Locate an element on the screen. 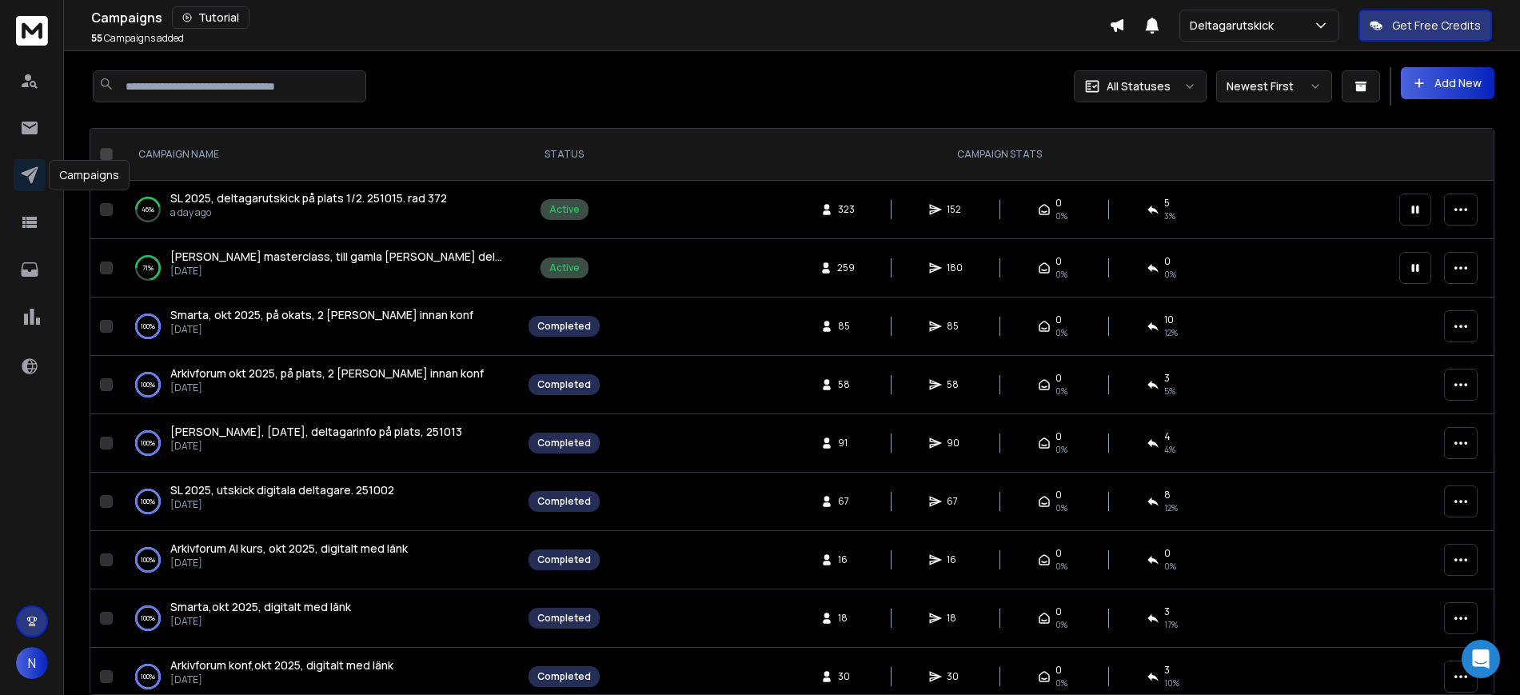 The height and width of the screenshot is (695, 1520). span: Arkivforum konf,okt 2025, digitalt med länk is located at coordinates (282, 665).